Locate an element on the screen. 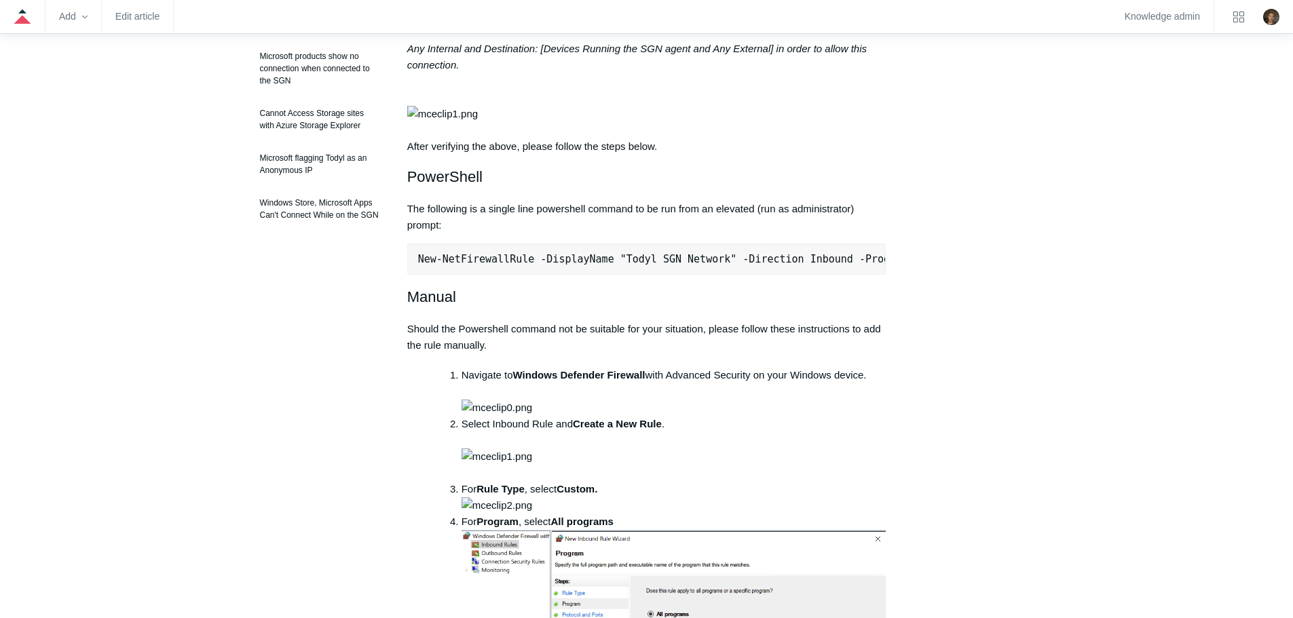  li: For , select is located at coordinates (674, 497).